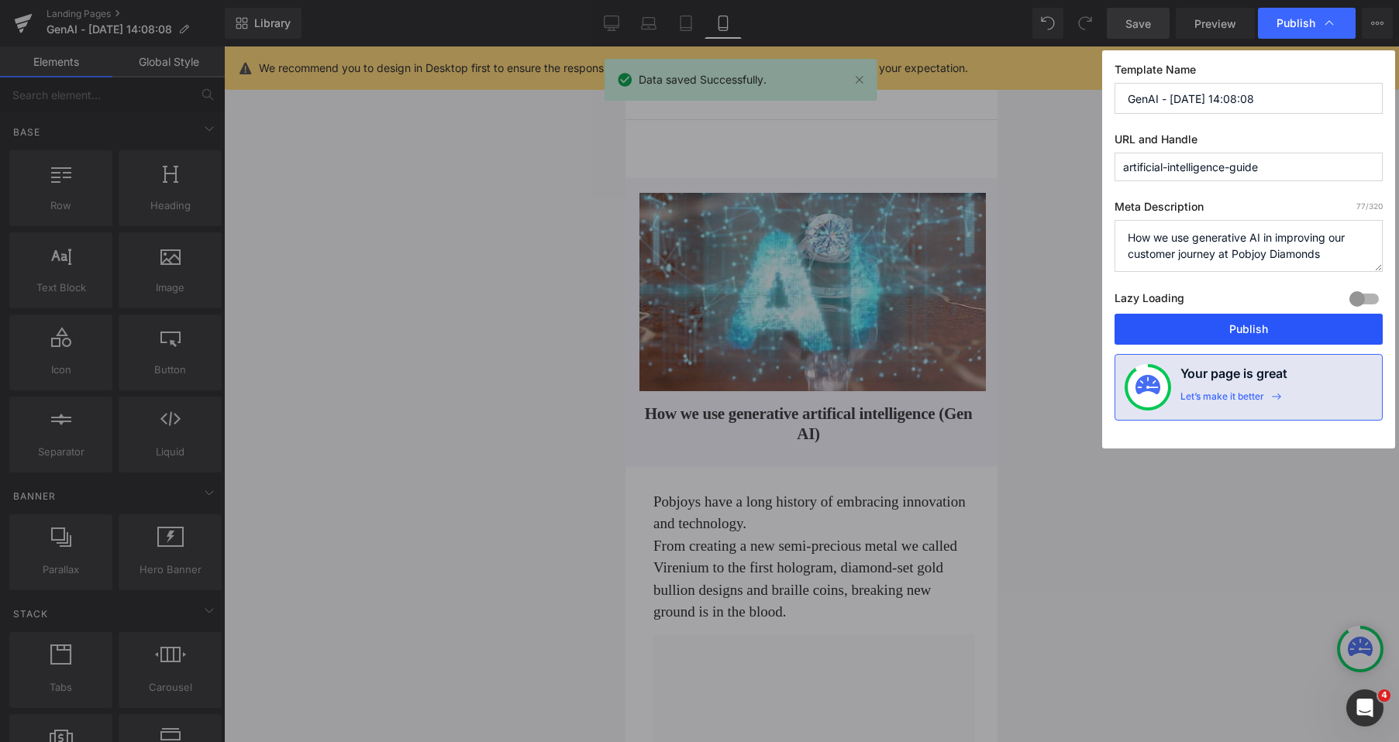 The width and height of the screenshot is (1399, 742). What do you see at coordinates (183, 377) in the screenshot?
I see `h1: How we use generative artifical intelligence (Gen AI)` at bounding box center [183, 377].